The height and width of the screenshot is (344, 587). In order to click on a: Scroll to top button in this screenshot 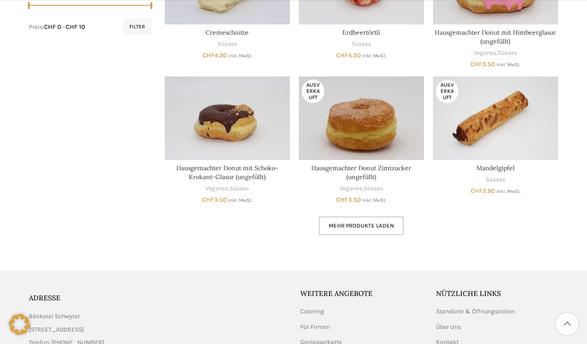, I will do `click(567, 324)`.